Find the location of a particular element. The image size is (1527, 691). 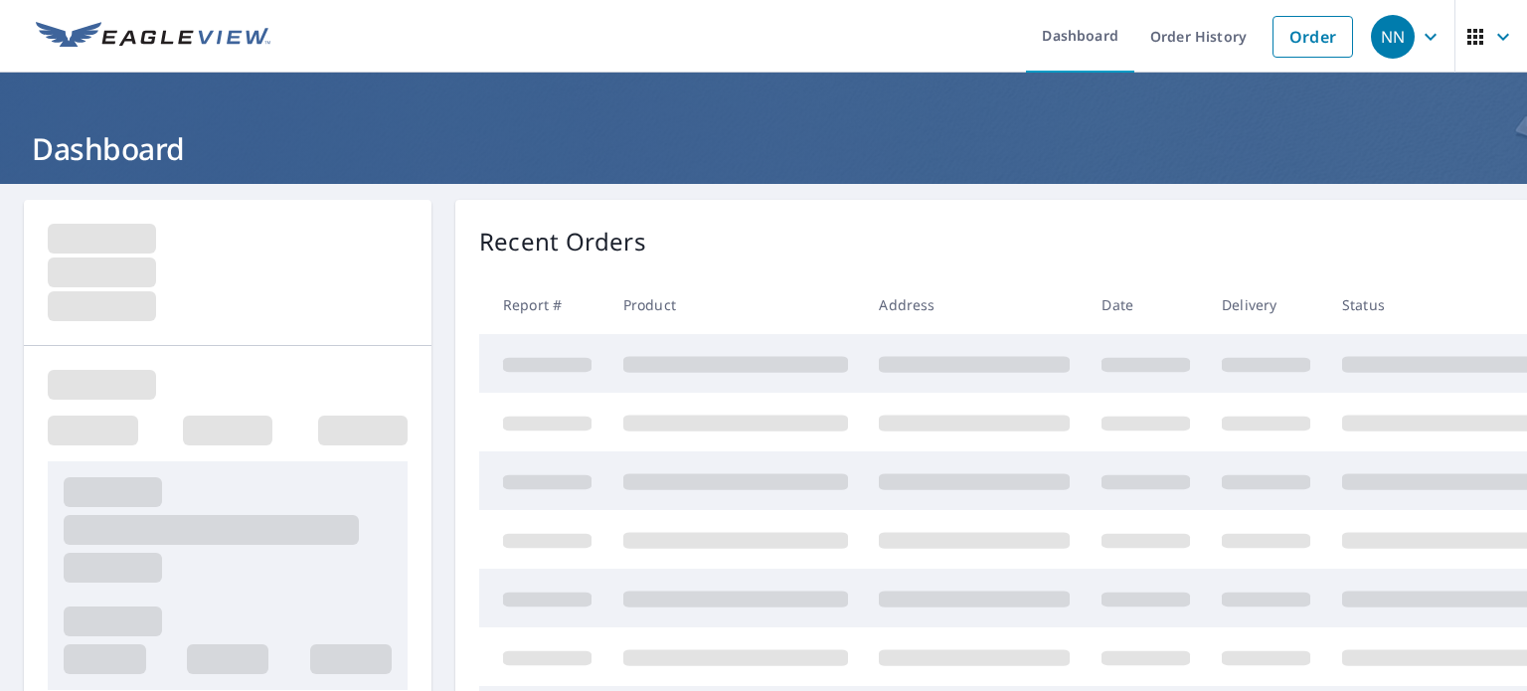

a: Order is located at coordinates (1312, 37).